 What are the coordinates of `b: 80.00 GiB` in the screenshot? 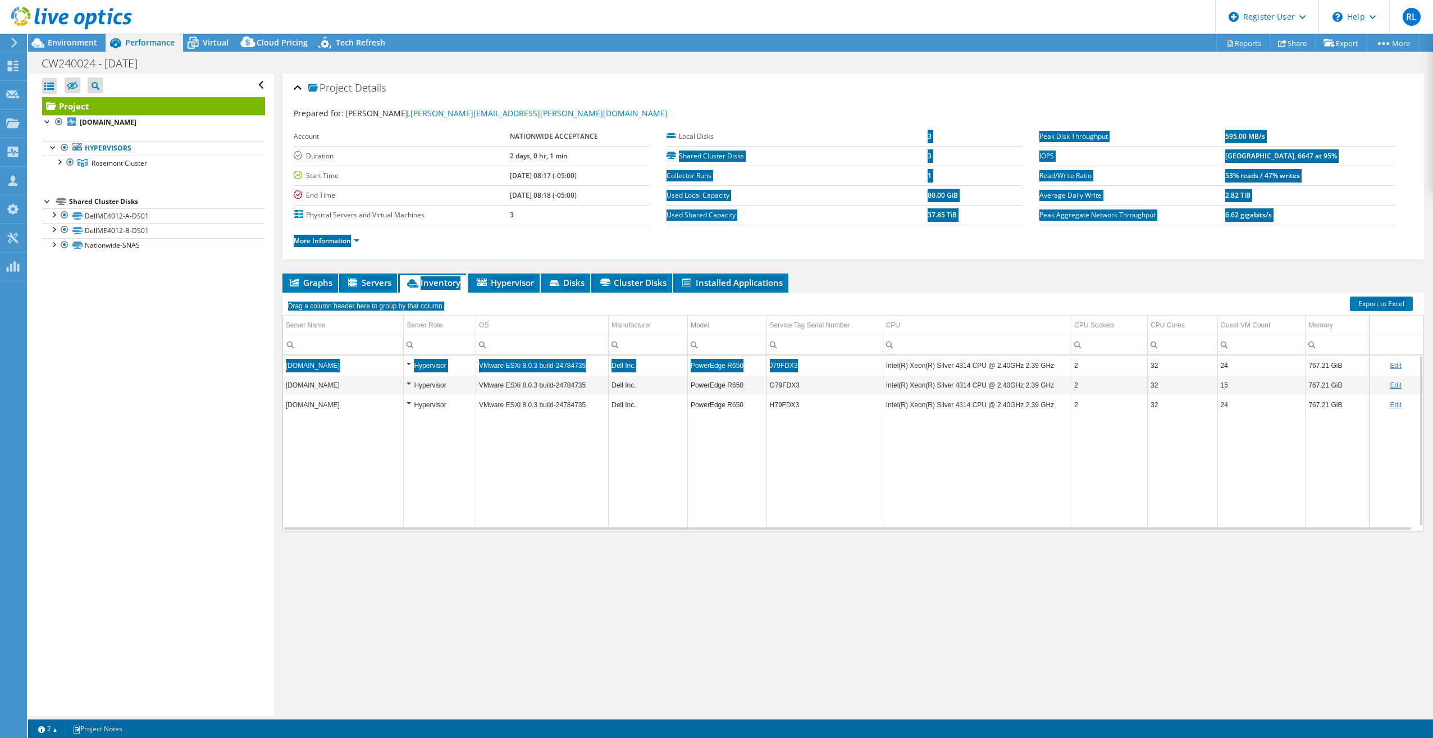 It's located at (943, 195).